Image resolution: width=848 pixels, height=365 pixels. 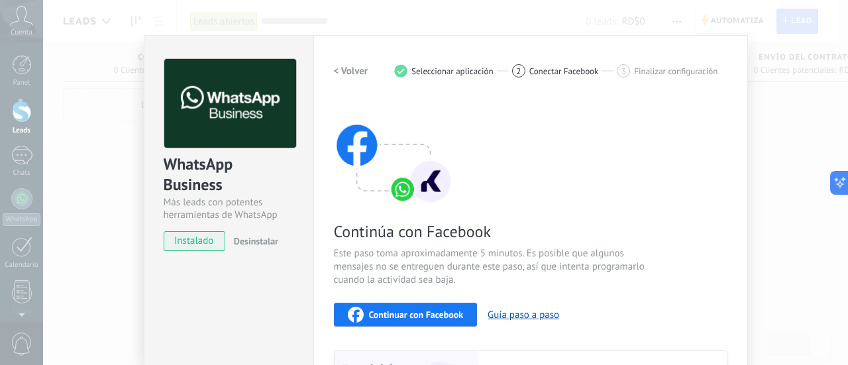 What do you see at coordinates (416, 315) in the screenshot?
I see `span: Continuar con Facebook` at bounding box center [416, 315].